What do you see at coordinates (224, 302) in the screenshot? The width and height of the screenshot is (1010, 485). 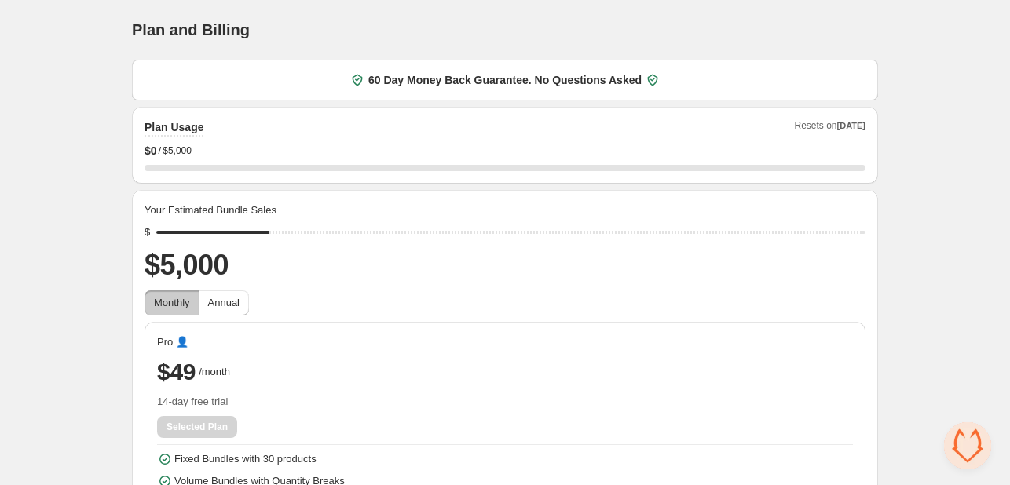 I see `span: Annual` at bounding box center [224, 302].